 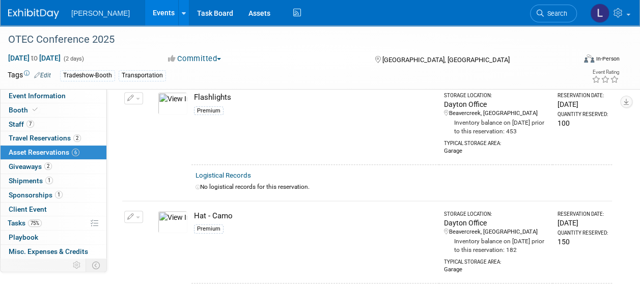 I want to click on span: Misc. Expenses & Credits, so click(x=48, y=252).